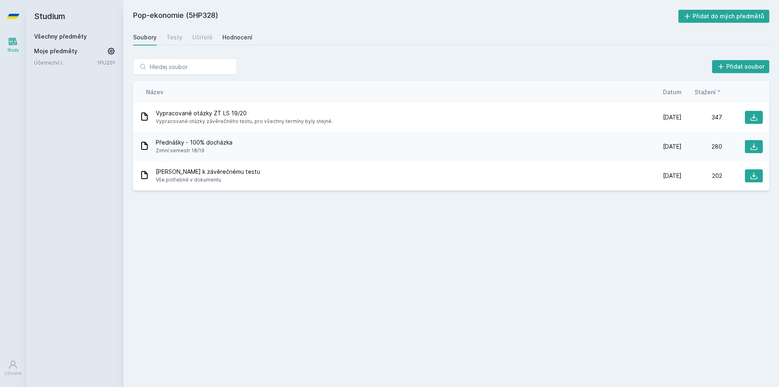  What do you see at coordinates (194, 142) in the screenshot?
I see `span: Přednášky - 100% docházka` at bounding box center [194, 142].